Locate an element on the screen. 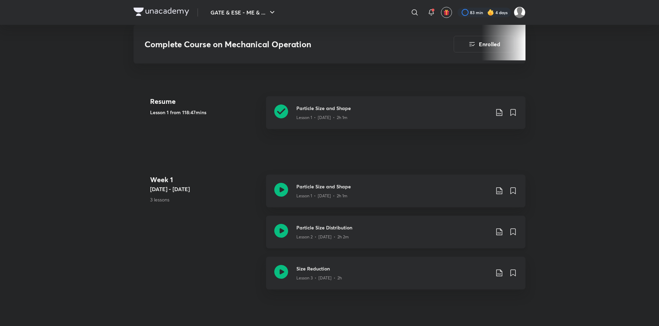 The width and height of the screenshot is (659, 326). a: Company Logo is located at coordinates (161, 12).